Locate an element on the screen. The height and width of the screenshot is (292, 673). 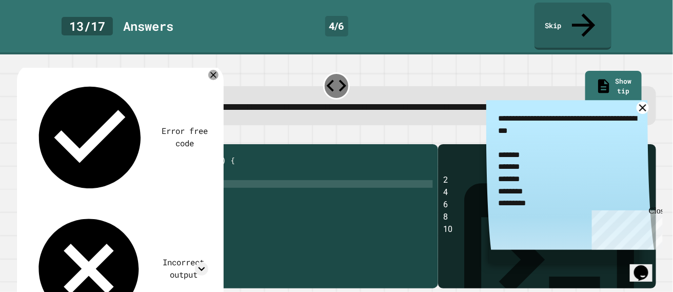
div: 2 4 6 8 10 is located at coordinates (547, 231).